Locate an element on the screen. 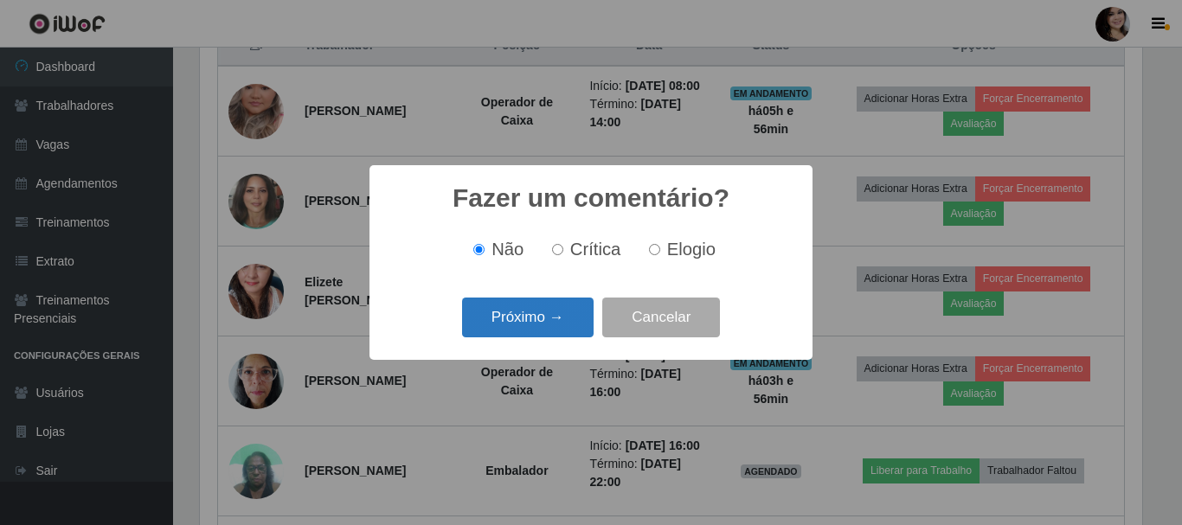 This screenshot has height=525, width=1182. button: Cancelar is located at coordinates (661, 318).